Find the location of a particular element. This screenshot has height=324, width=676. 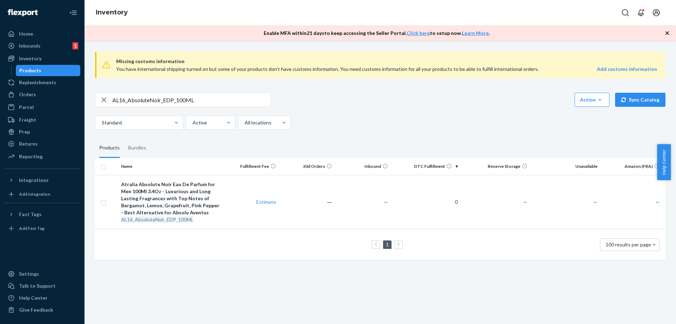

a: Talk to Support is located at coordinates (42, 286).